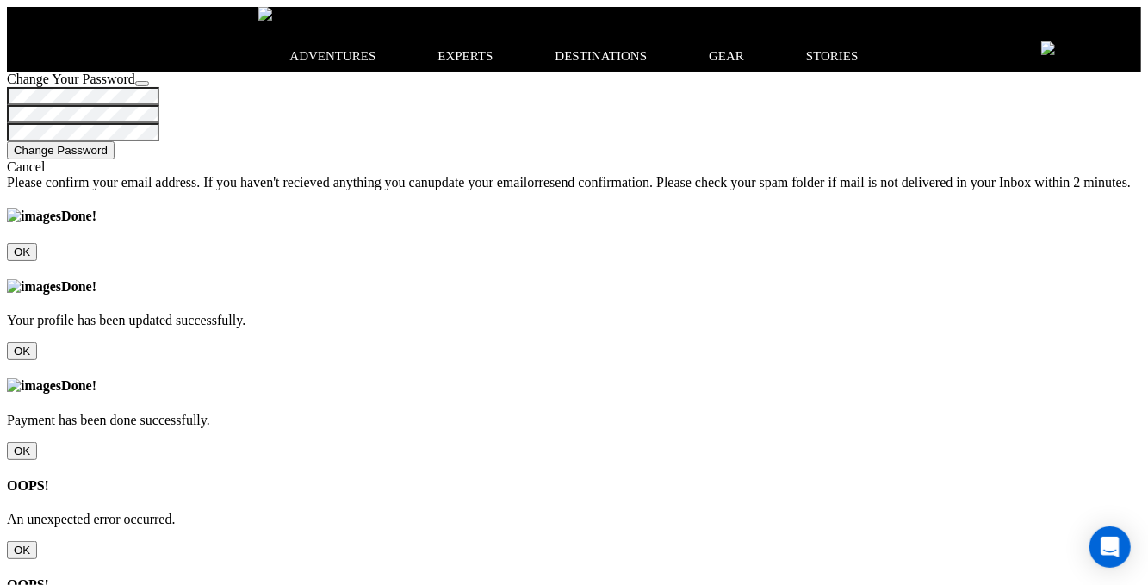 The image size is (1148, 585). I want to click on span: update your email, so click(478, 182).